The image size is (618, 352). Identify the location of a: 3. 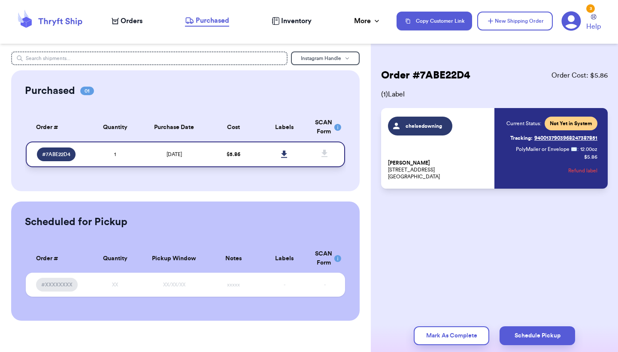
(571, 21).